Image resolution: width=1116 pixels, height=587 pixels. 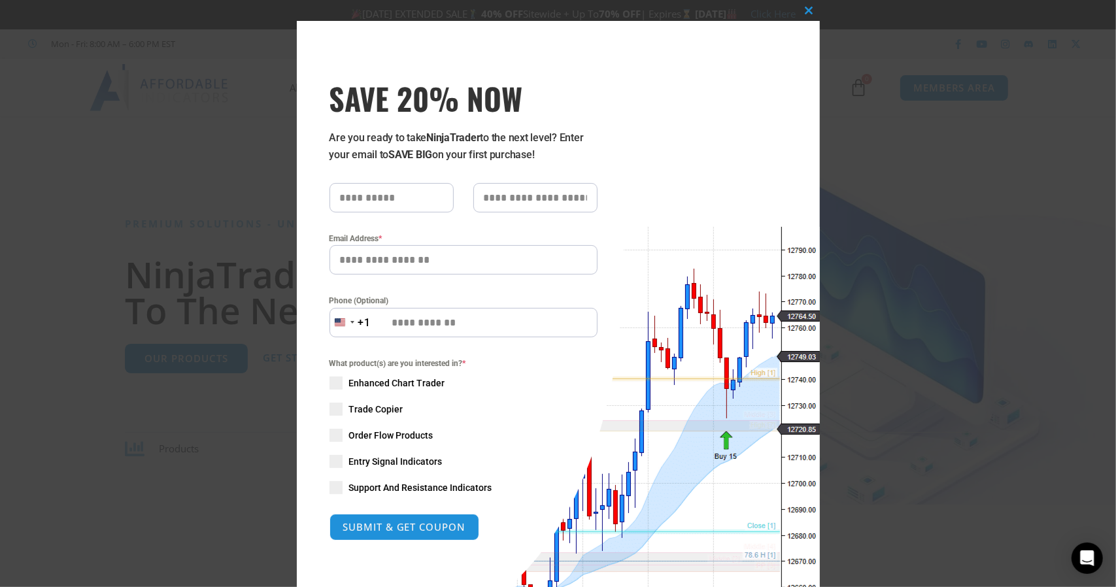 I want to click on button: SUBMIT & GET COUPON, so click(x=404, y=527).